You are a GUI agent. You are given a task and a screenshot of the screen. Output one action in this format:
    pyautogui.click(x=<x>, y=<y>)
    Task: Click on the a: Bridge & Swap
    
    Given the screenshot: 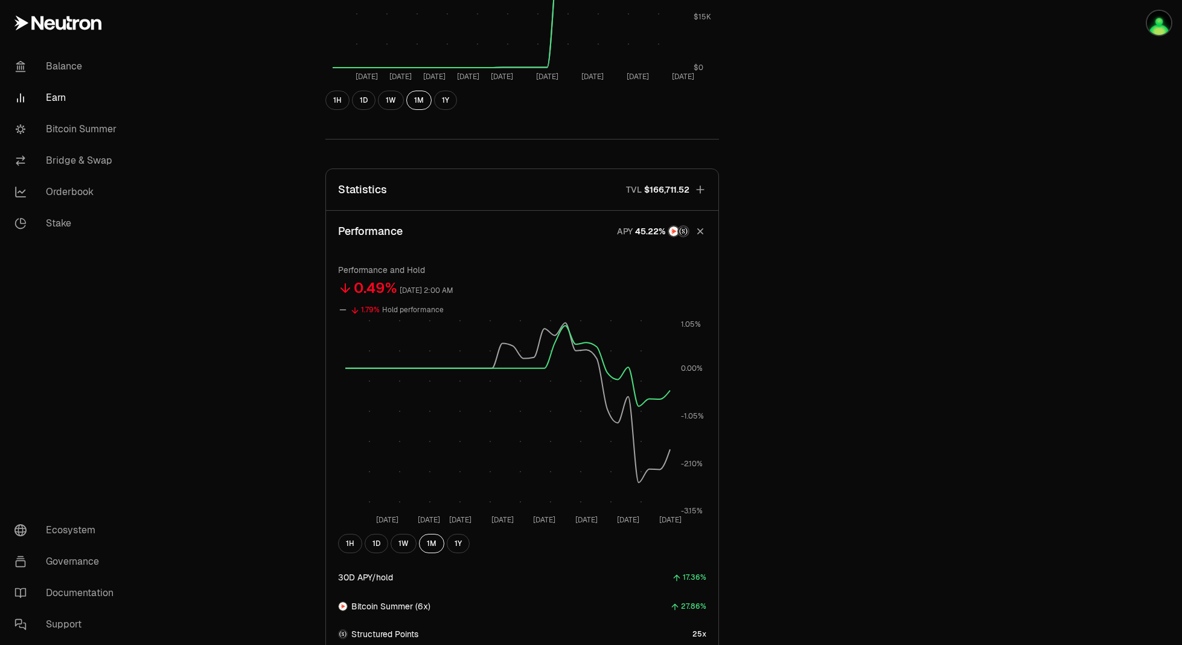 What is the action you would take?
    pyautogui.click(x=68, y=161)
    